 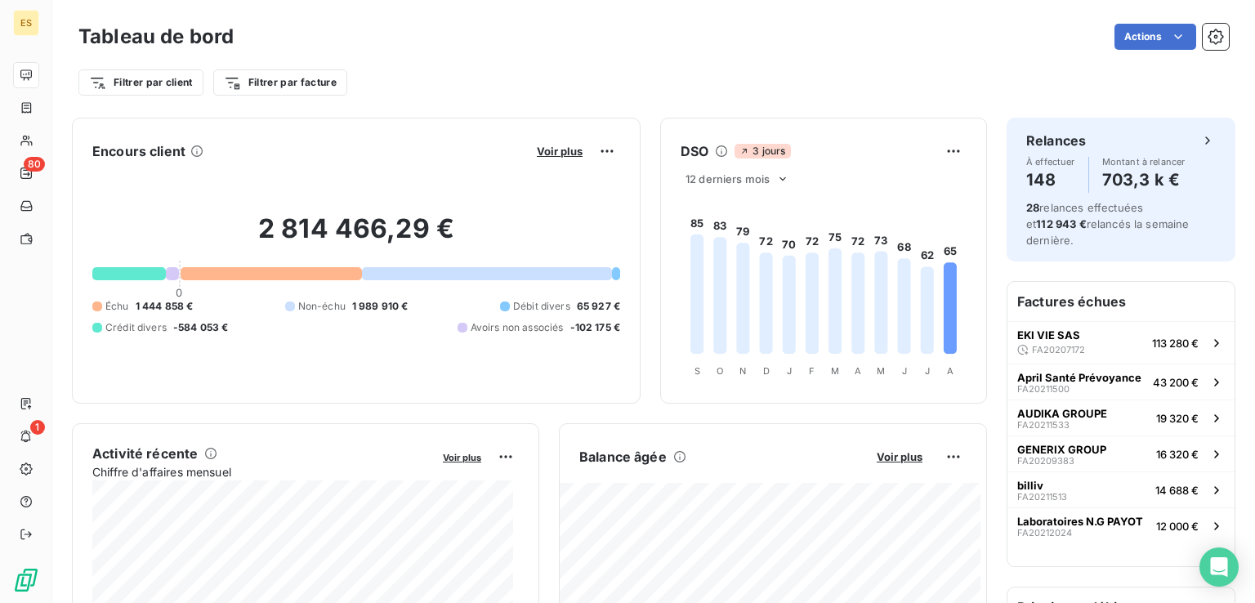 I want to click on span: 0, so click(x=179, y=292).